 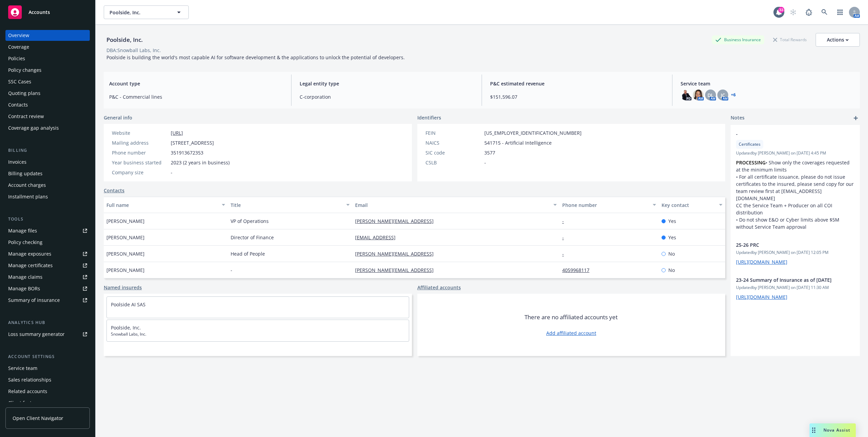 What do you see at coordinates (286, 205) in the screenshot?
I see `div: Title` at bounding box center [286, 205].